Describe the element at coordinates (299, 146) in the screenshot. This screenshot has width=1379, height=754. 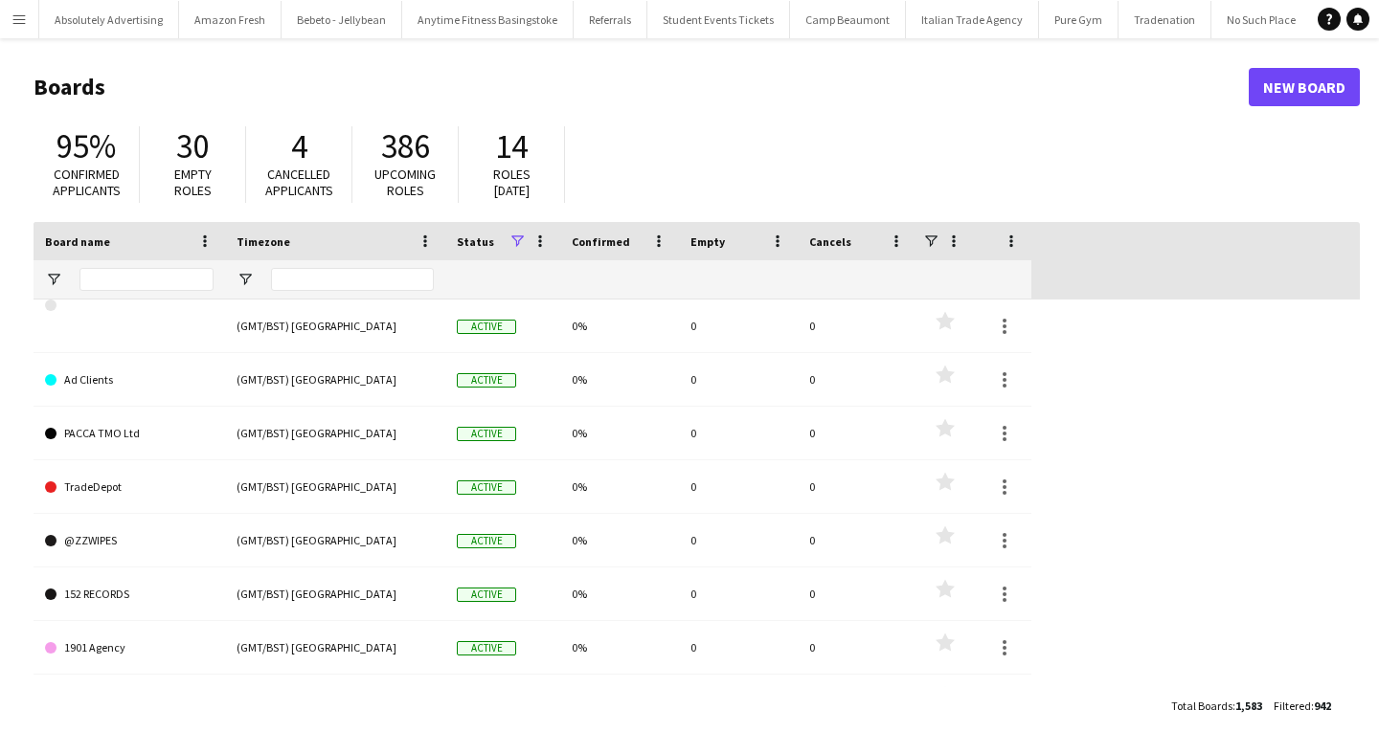
I see `span: 4` at that location.